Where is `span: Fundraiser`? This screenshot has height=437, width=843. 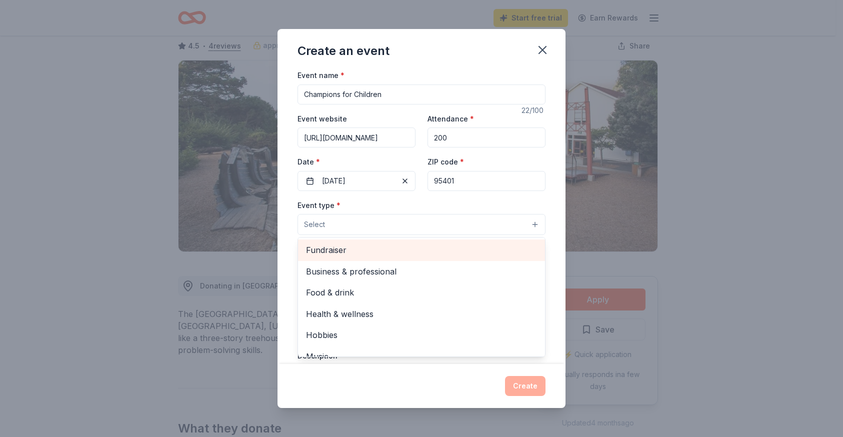
span: Fundraiser is located at coordinates (421, 250).